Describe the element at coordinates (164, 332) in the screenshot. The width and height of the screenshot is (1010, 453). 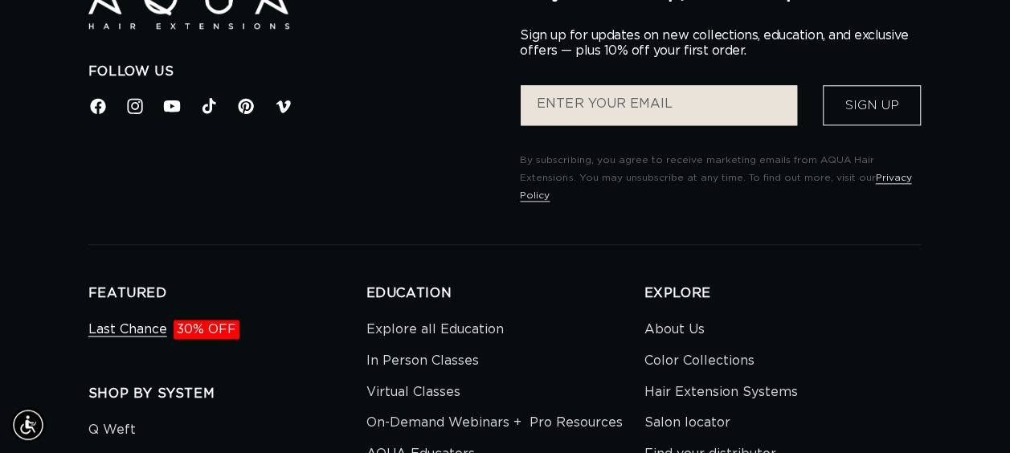
I see `a: Last Chance30% OFF` at that location.